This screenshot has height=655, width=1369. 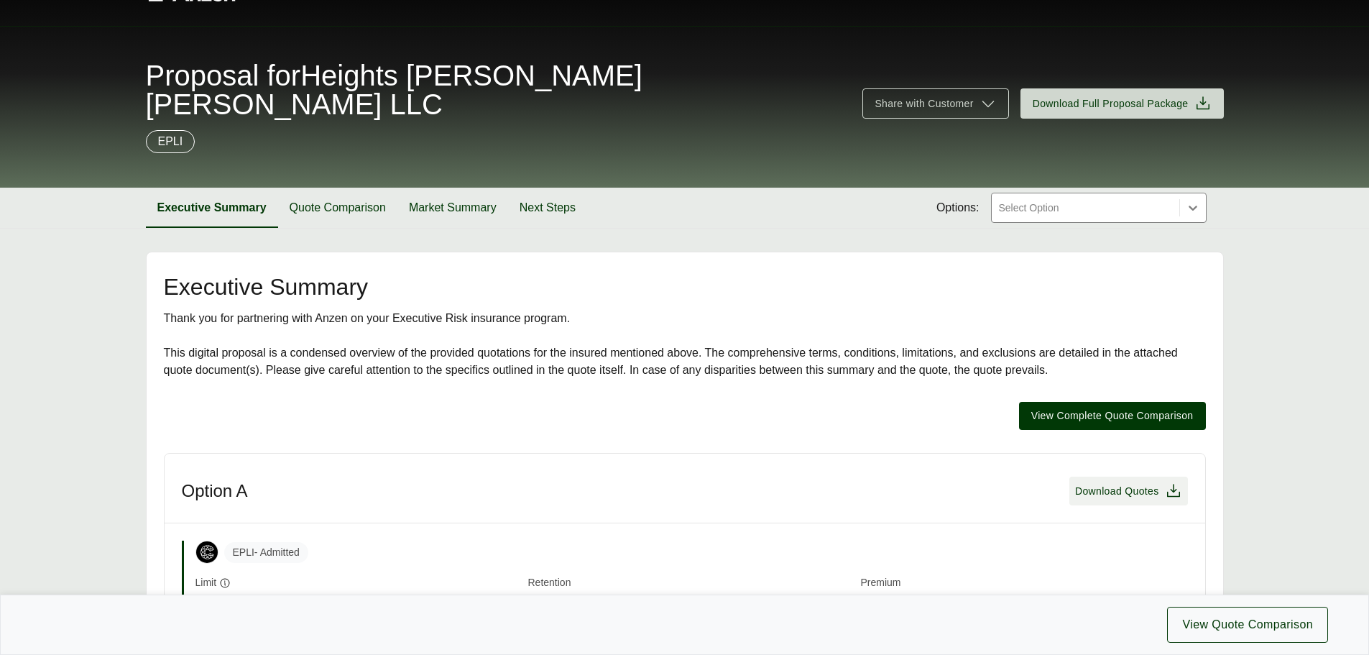 What do you see at coordinates (691, 599) in the screenshot?
I see `span: $5,000` at bounding box center [691, 599].